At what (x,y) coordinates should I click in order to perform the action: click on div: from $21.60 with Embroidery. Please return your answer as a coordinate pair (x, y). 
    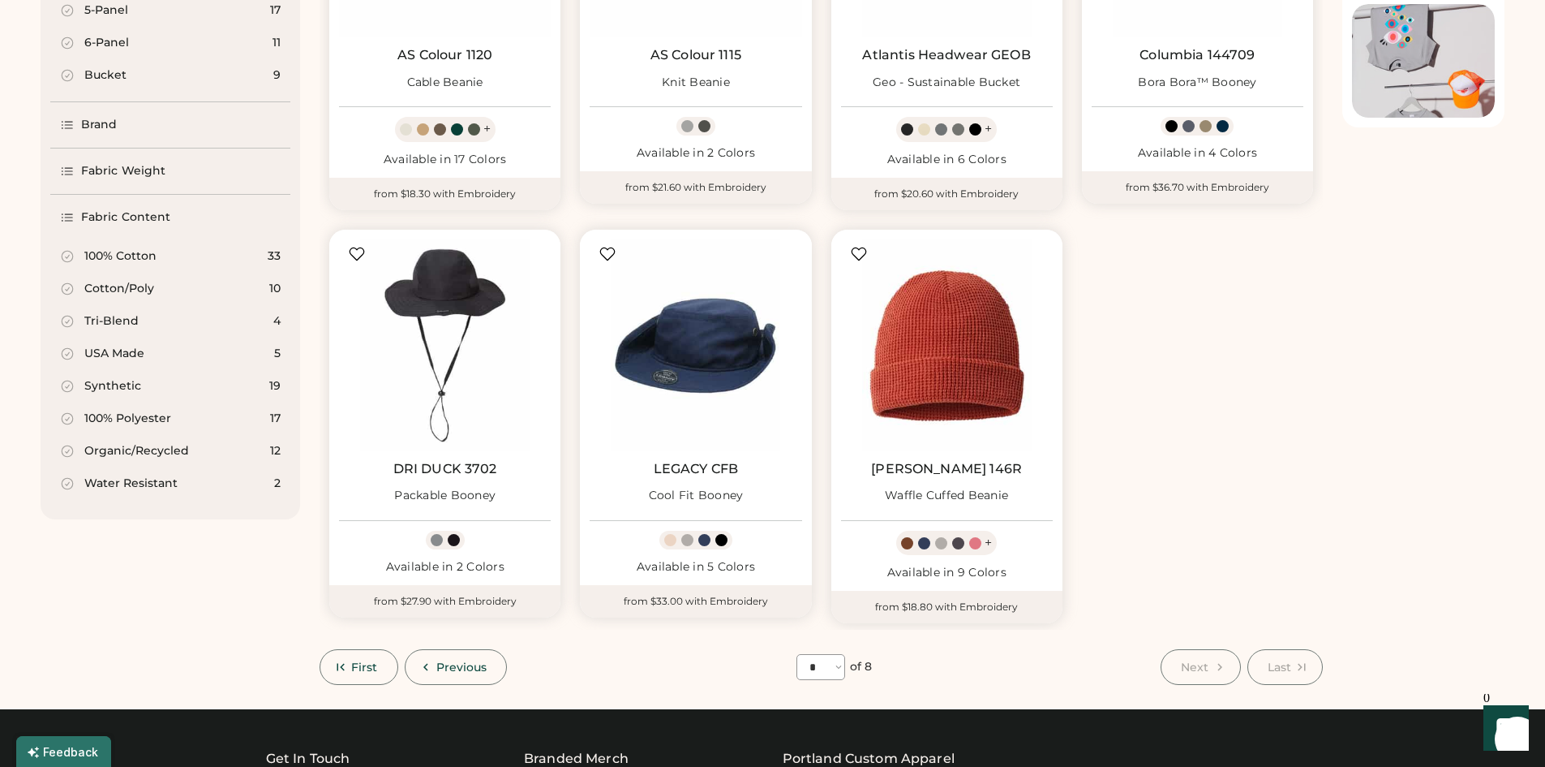
    Looking at the image, I should click on (695, 187).